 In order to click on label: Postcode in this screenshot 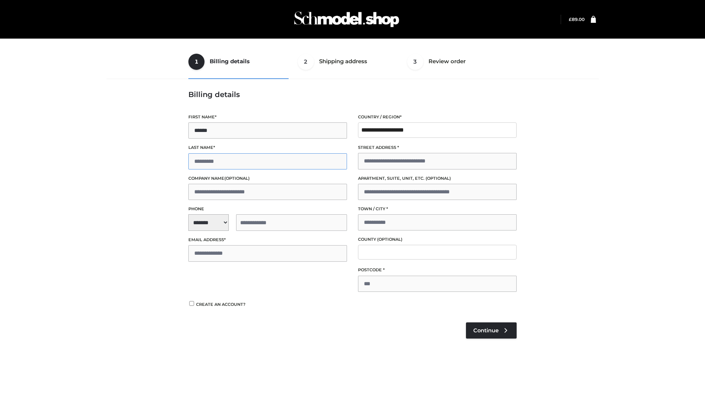, I will do `click(438, 270)`.